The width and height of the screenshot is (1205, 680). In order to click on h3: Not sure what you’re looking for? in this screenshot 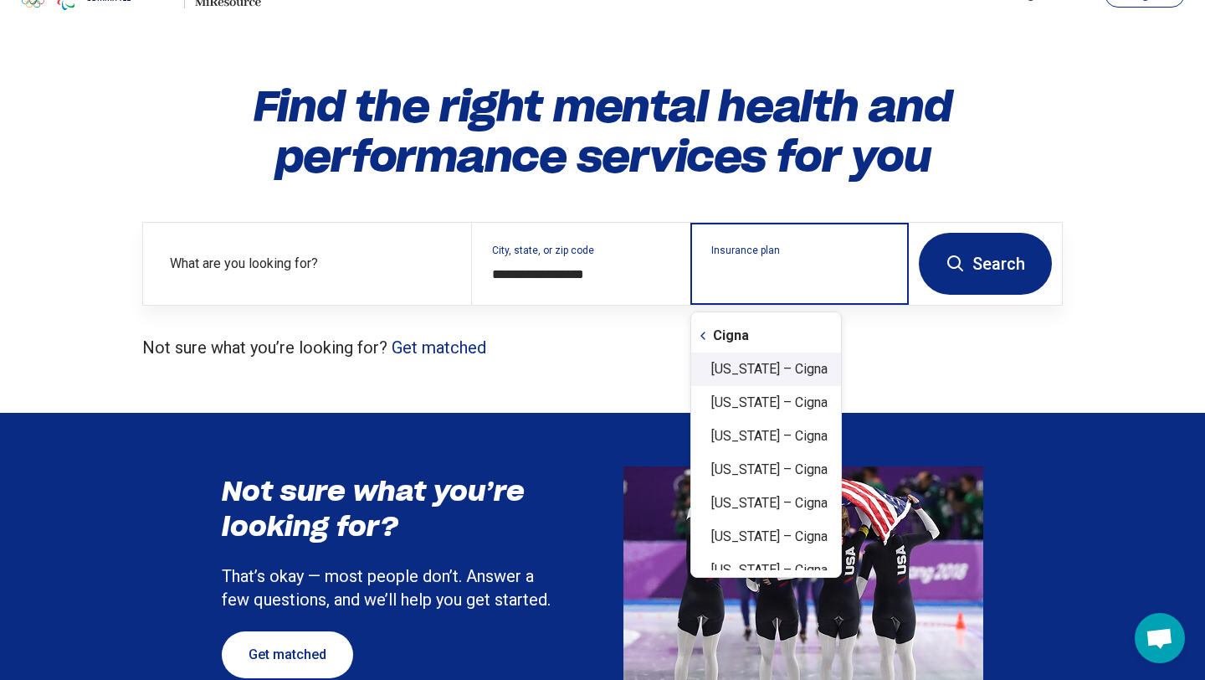, I will do `click(389, 508)`.